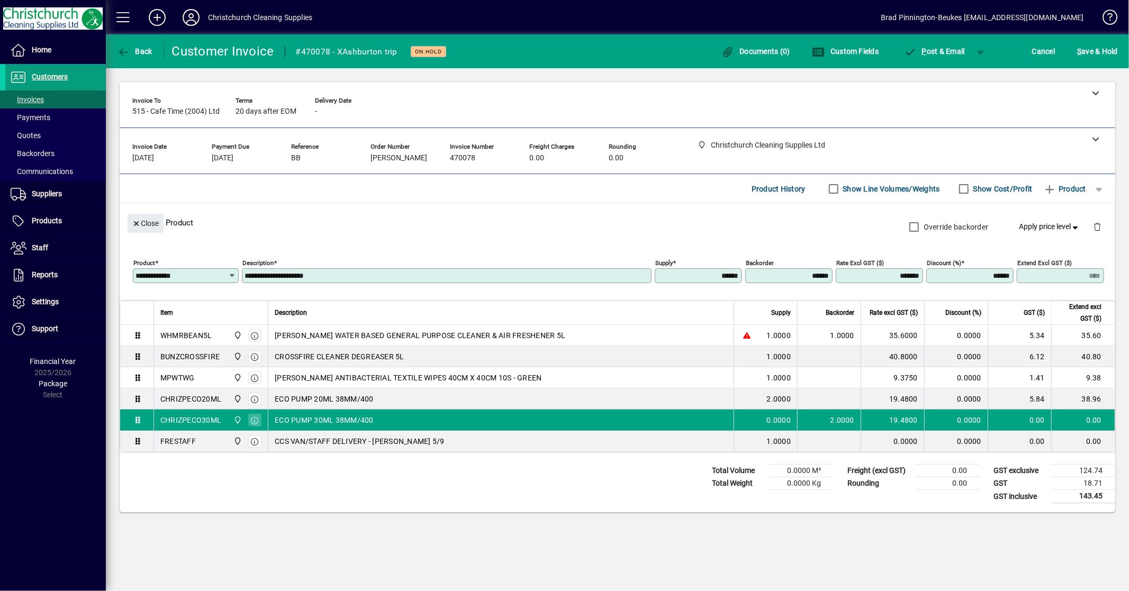  I want to click on span: 515 - Cafe Time (2004) Ltd, so click(176, 112).